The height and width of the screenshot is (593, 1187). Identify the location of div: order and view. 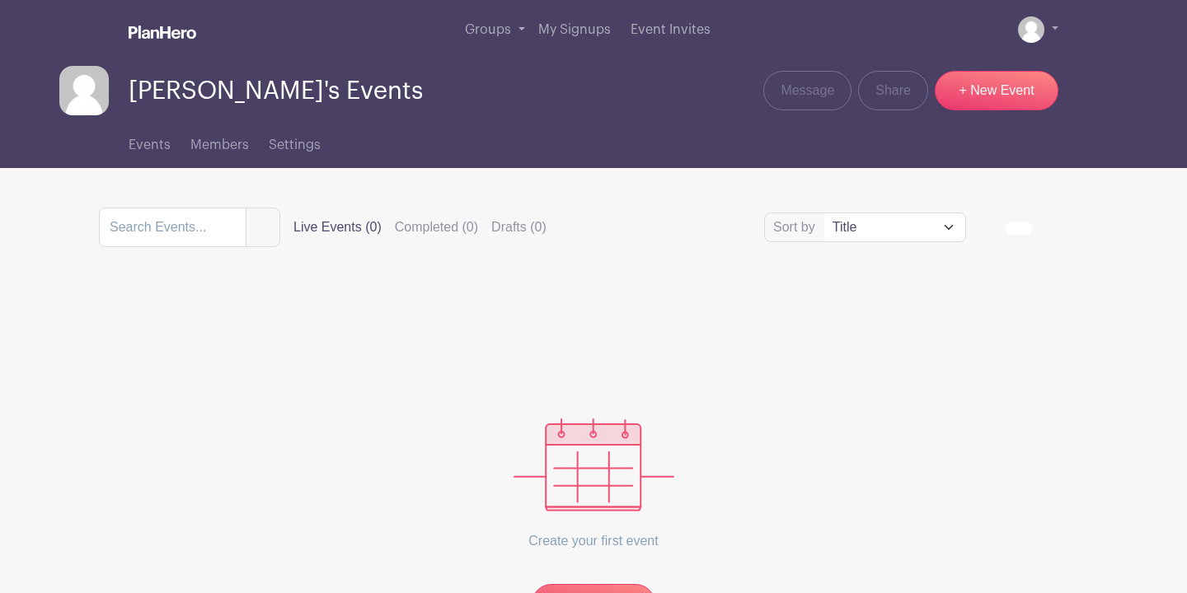
(1046, 228).